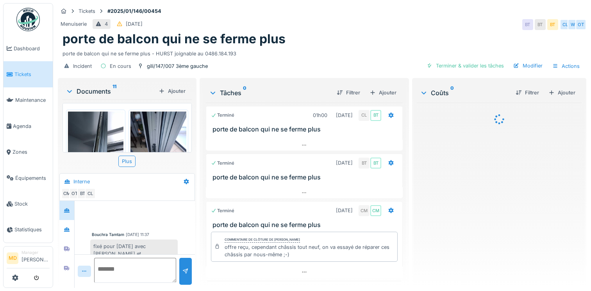 Image resolution: width=591 pixels, height=291 pixels. I want to click on div: Tickets, so click(87, 11).